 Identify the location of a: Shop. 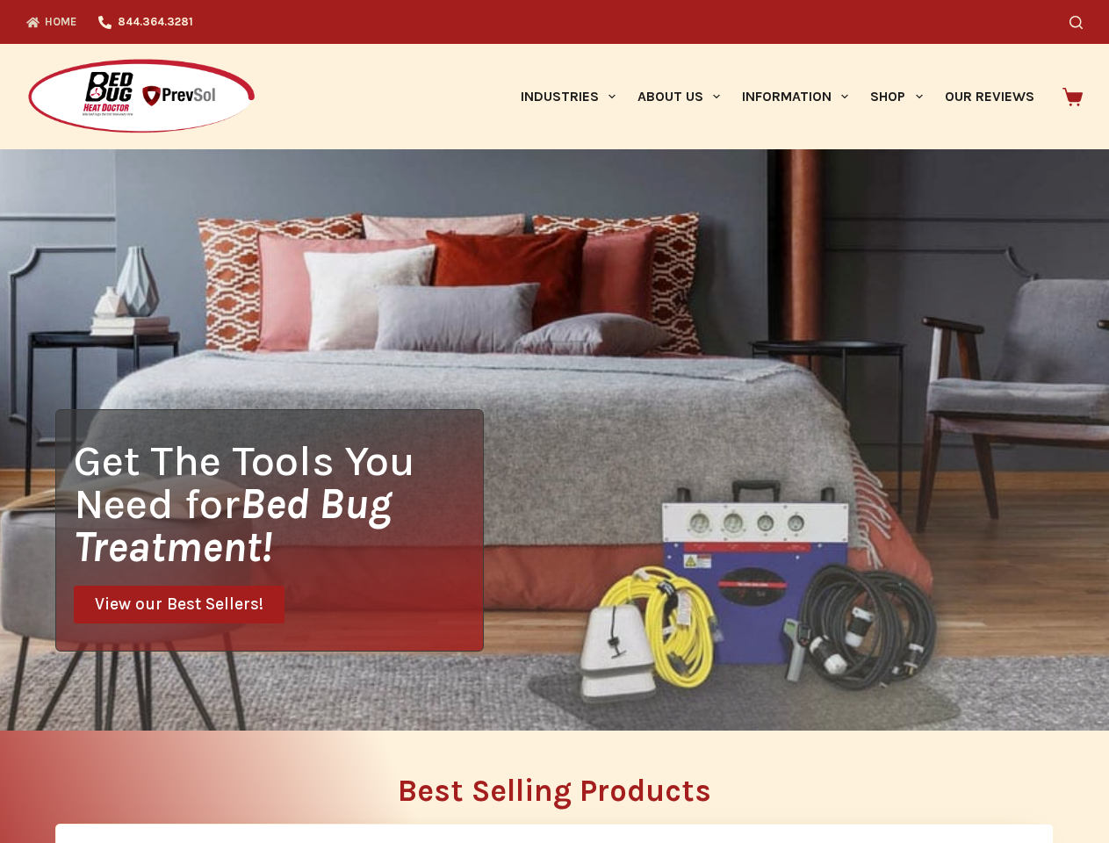
(897, 97).